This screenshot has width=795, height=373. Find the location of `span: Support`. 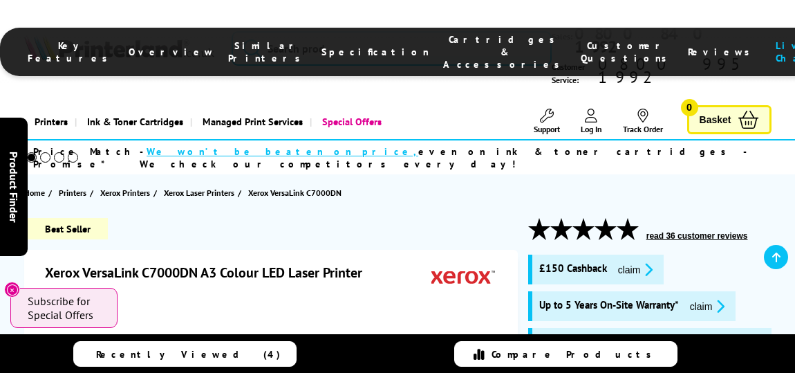

span: Support is located at coordinates (547, 129).